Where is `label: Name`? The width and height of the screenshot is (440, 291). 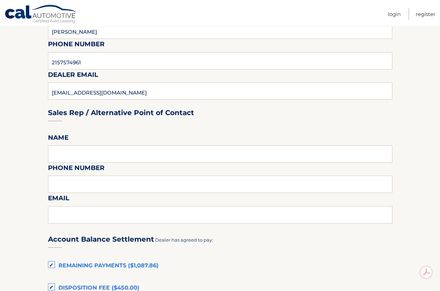
label: Name is located at coordinates (58, 139).